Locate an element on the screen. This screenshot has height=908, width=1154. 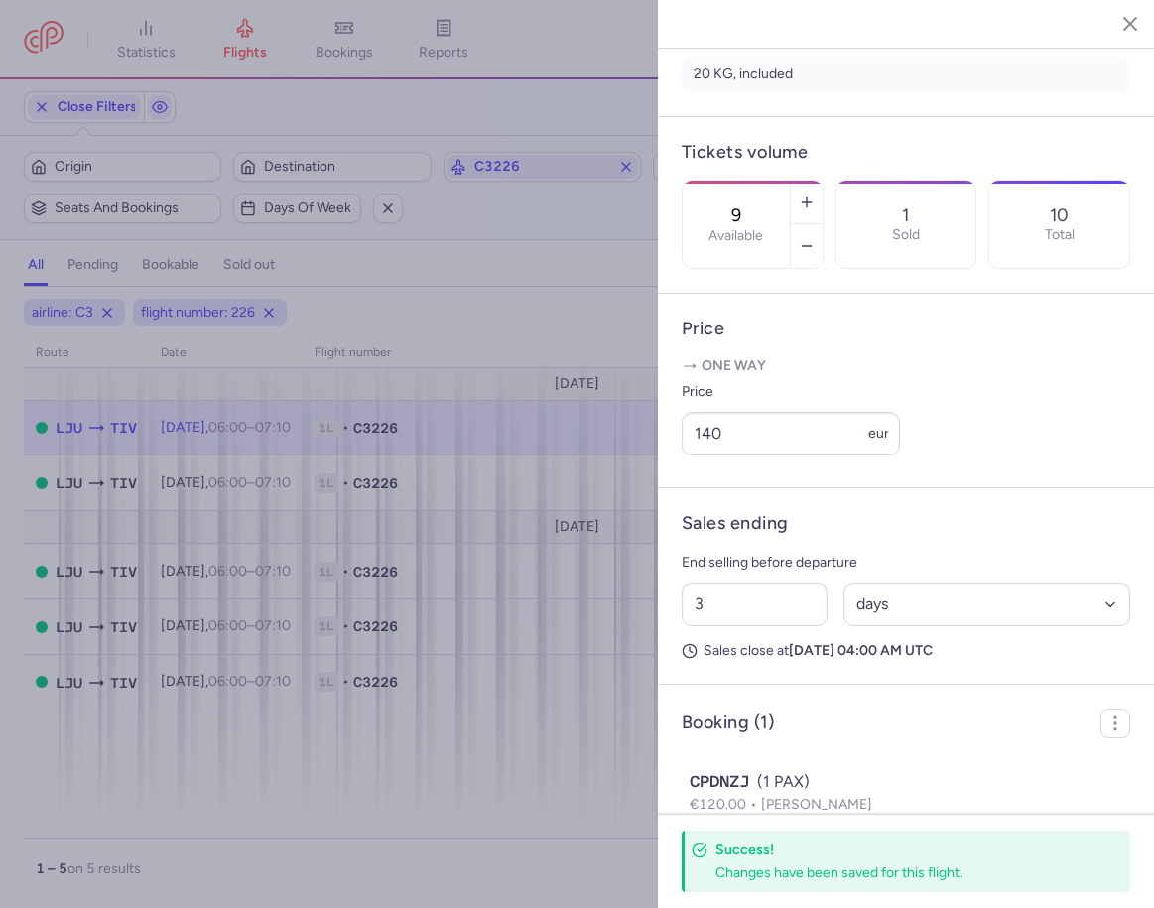
p: 1 is located at coordinates (905, 215).